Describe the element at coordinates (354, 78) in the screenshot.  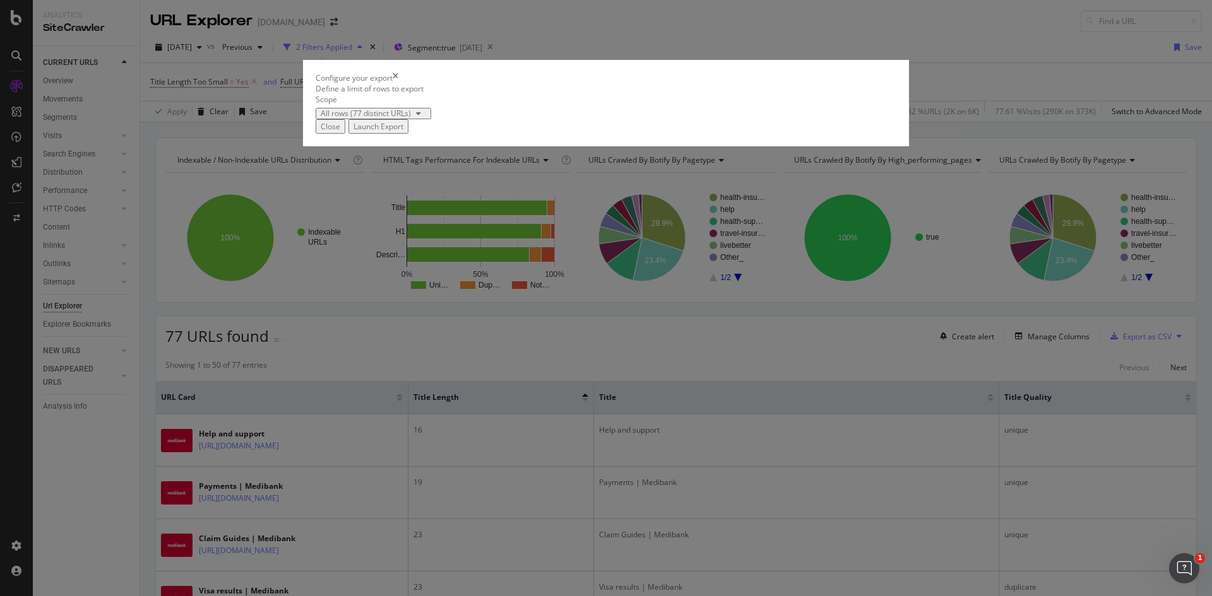
I see `div: Configure your export` at that location.